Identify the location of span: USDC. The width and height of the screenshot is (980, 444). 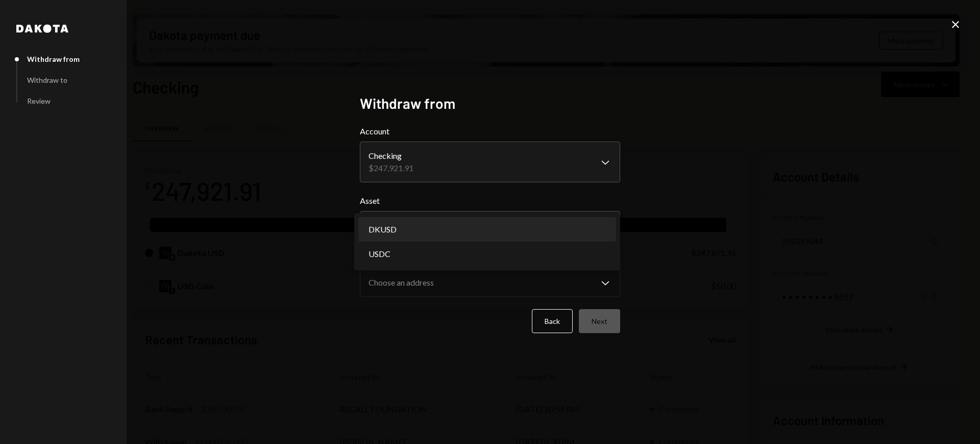
(379, 254).